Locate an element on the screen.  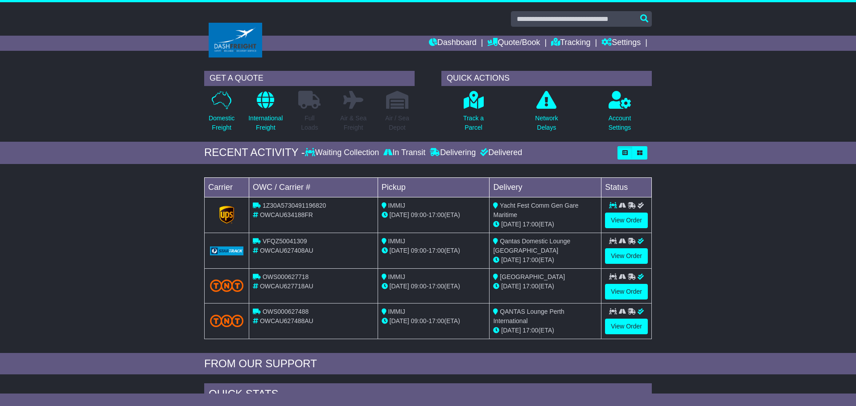
a: Tracking is located at coordinates (571, 43).